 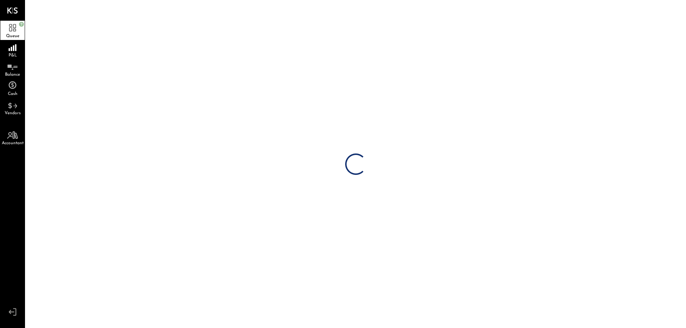 What do you see at coordinates (13, 113) in the screenshot?
I see `span: Vendors` at bounding box center [13, 113].